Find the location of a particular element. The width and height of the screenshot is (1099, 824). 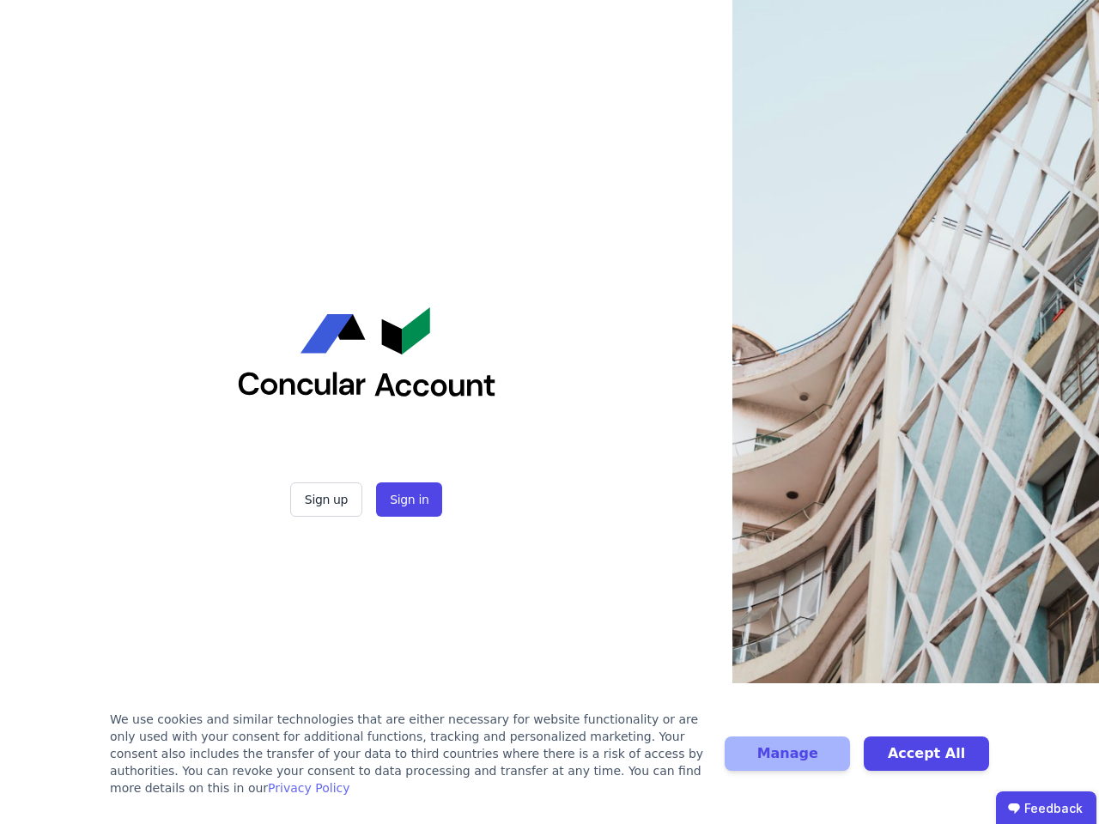

button: Accept All is located at coordinates (926, 754).